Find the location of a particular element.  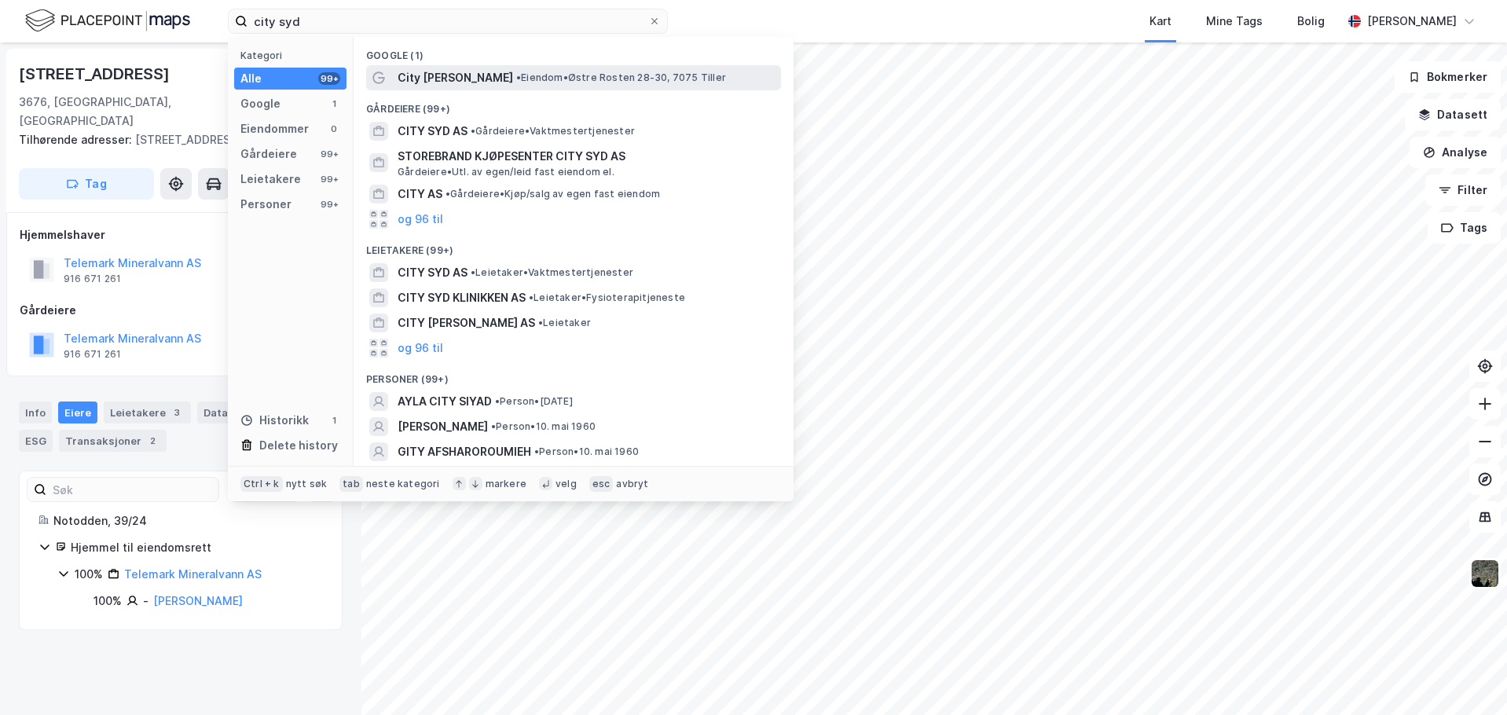

div: Kategori is located at coordinates (293, 55).